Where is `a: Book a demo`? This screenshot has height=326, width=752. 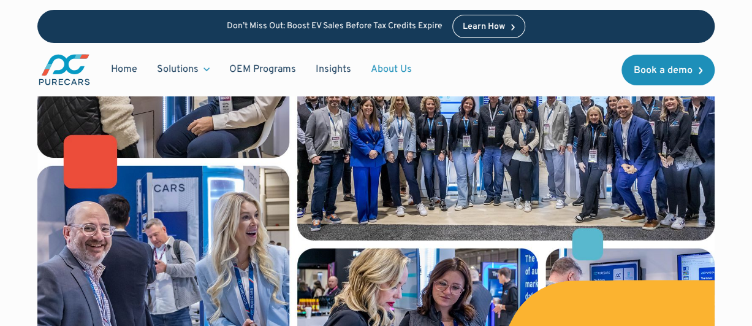 a: Book a demo is located at coordinates (668, 70).